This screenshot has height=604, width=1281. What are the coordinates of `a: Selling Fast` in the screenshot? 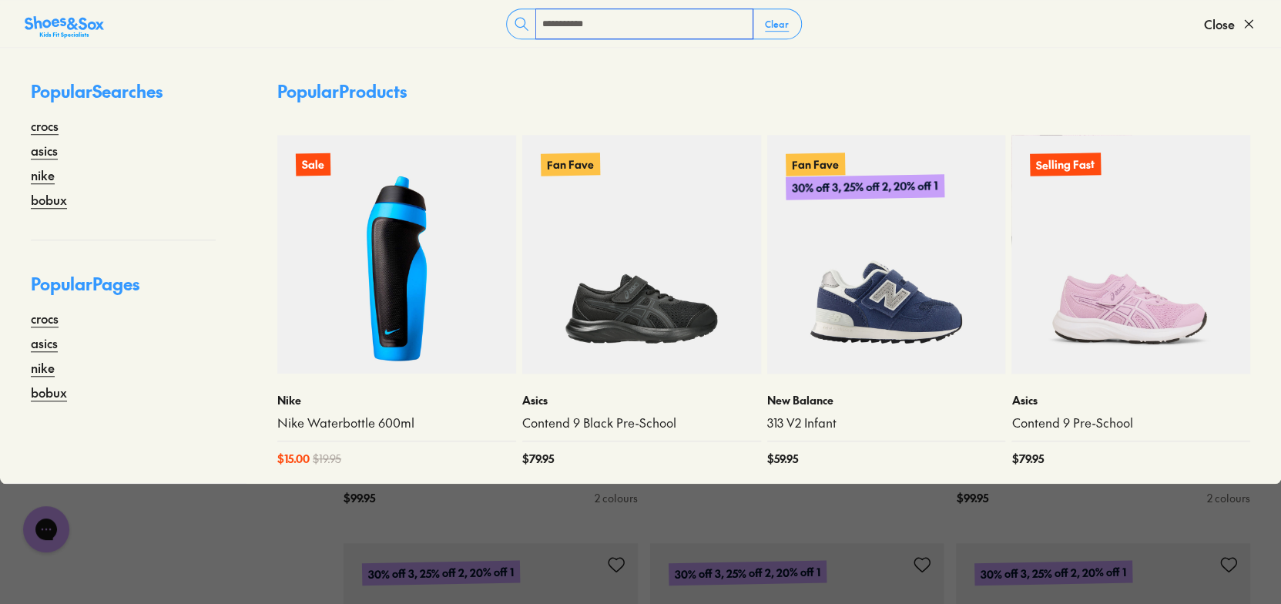 It's located at (1131, 254).